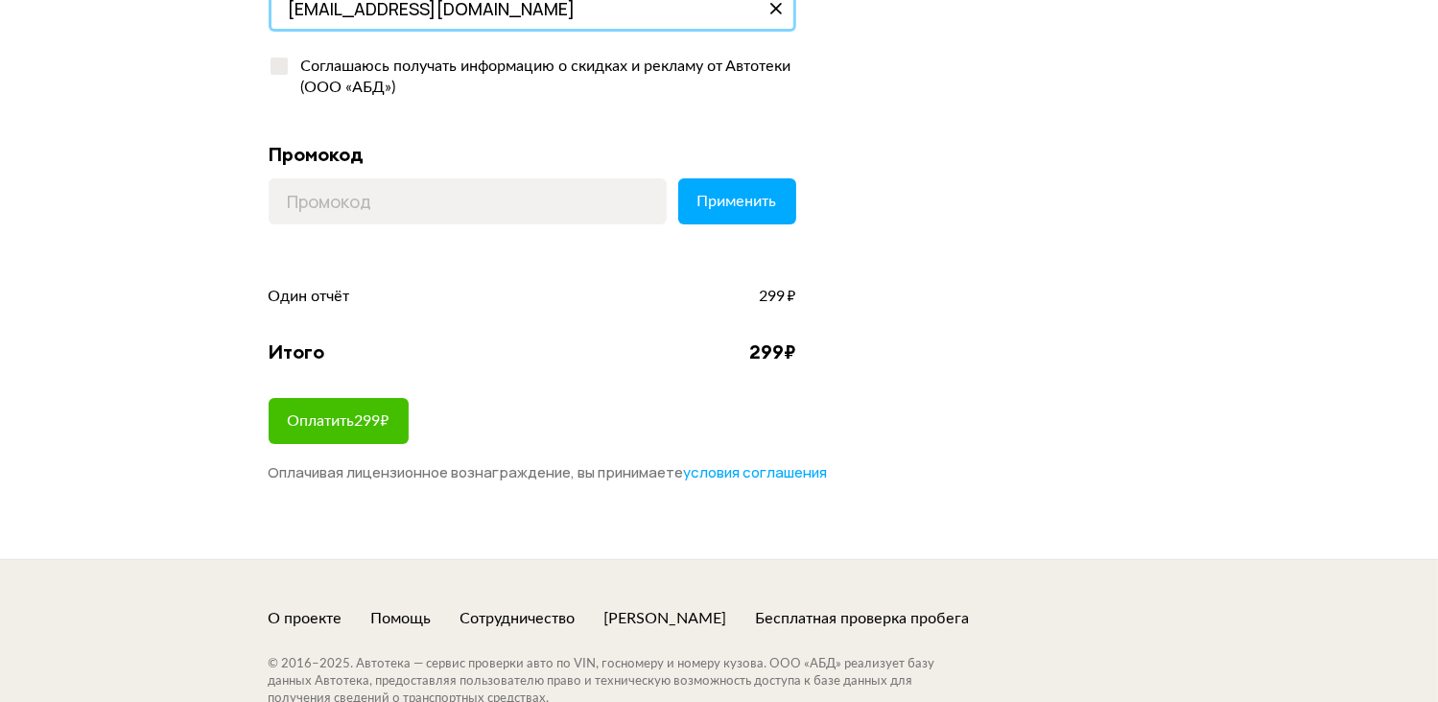  Describe the element at coordinates (401, 619) in the screenshot. I see `div: Помощь` at that location.